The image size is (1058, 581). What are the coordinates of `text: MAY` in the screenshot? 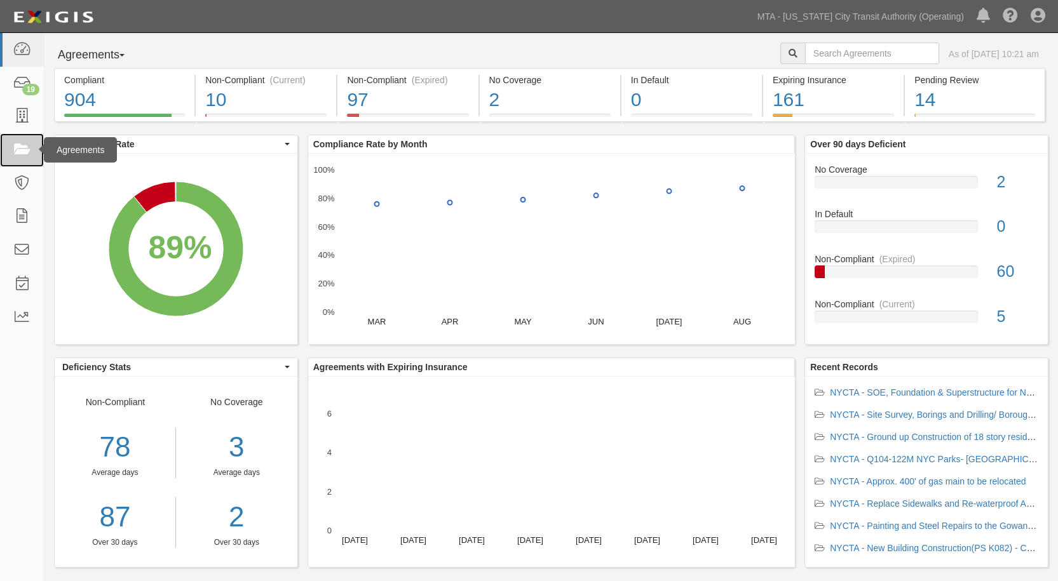 It's located at (523, 321).